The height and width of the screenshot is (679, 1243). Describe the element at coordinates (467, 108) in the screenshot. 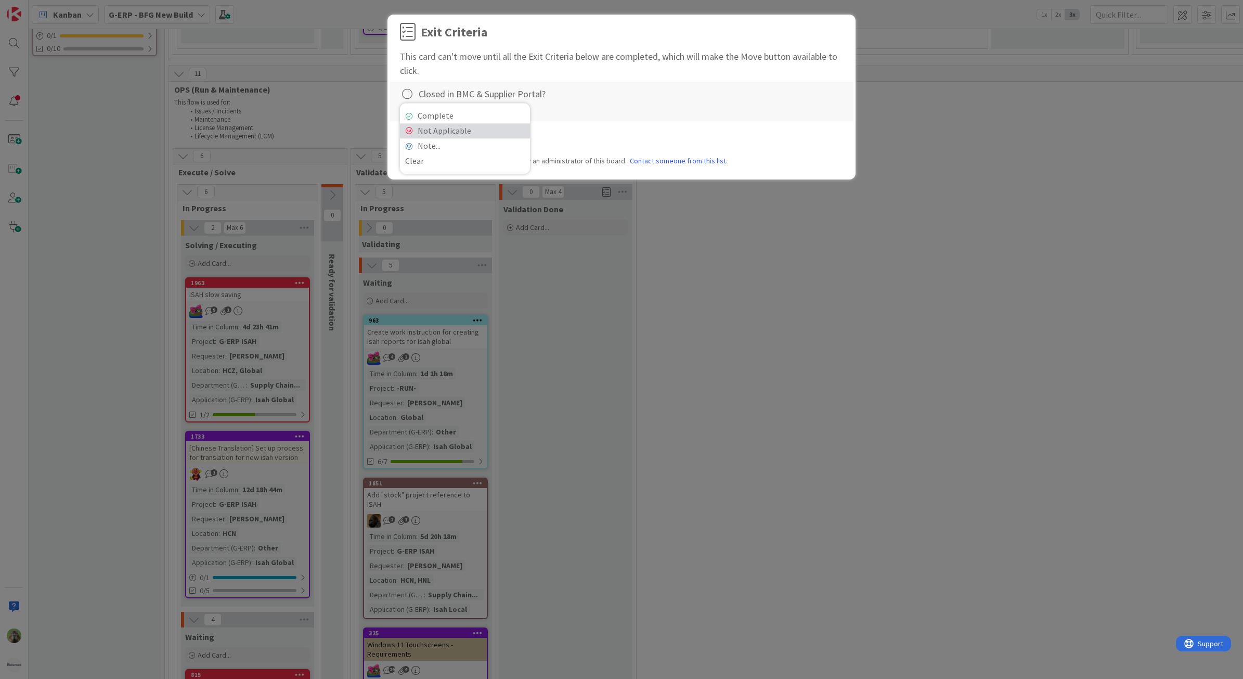

I see `div: Deployed to Production?` at that location.